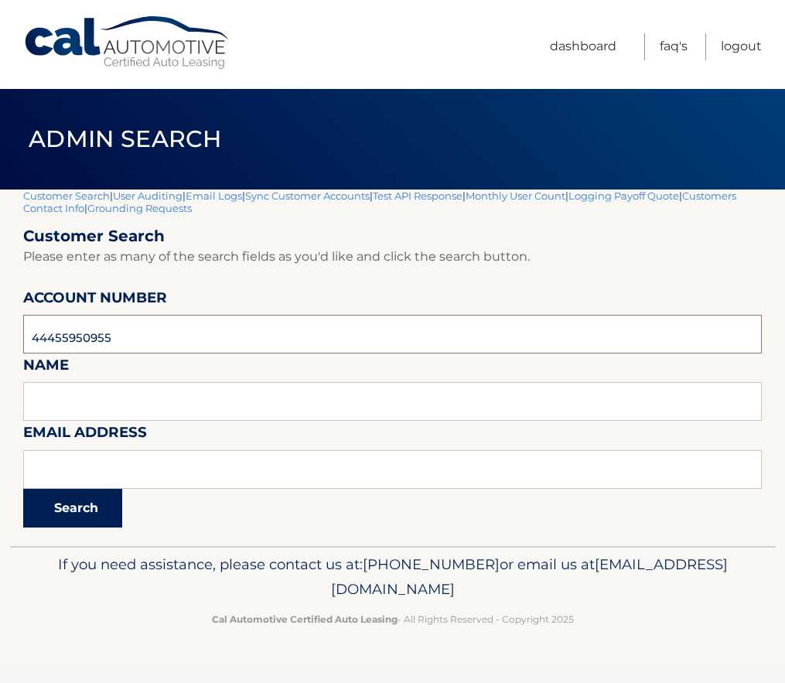 The height and width of the screenshot is (683, 785). I want to click on a: Logging Payoff Quote, so click(623, 196).